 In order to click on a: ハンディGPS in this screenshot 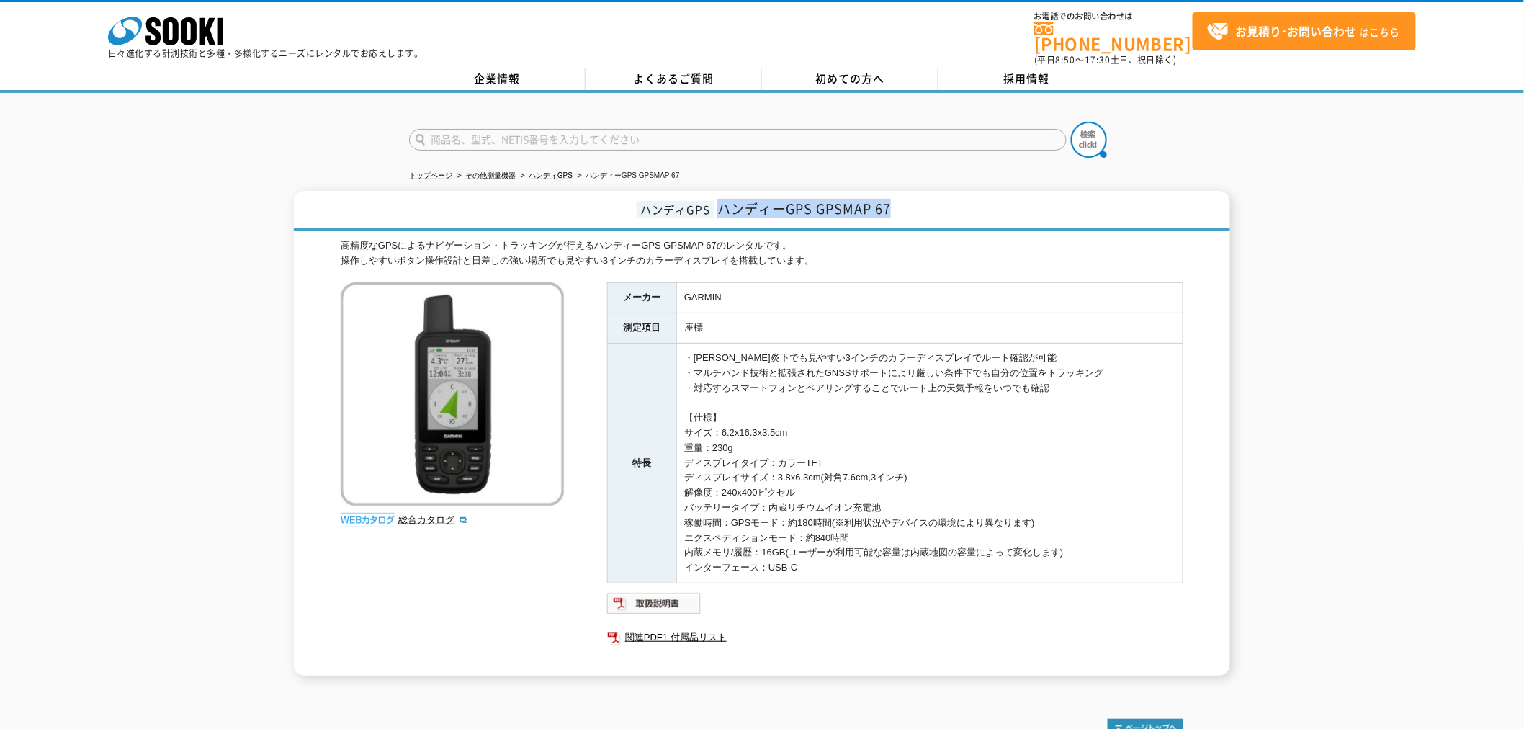, I will do `click(550, 175)`.